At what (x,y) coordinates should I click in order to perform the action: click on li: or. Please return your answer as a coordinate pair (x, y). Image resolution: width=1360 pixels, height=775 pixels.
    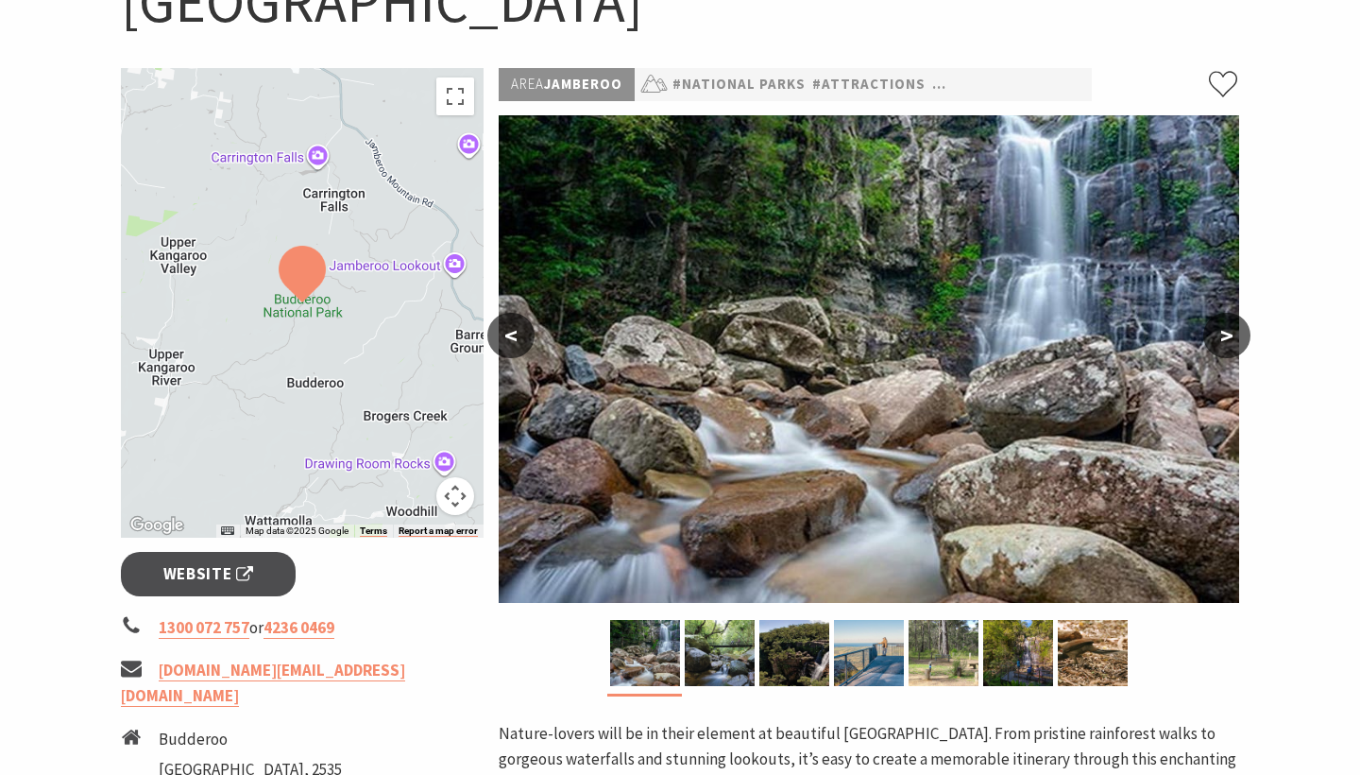
    Looking at the image, I should click on (302, 627).